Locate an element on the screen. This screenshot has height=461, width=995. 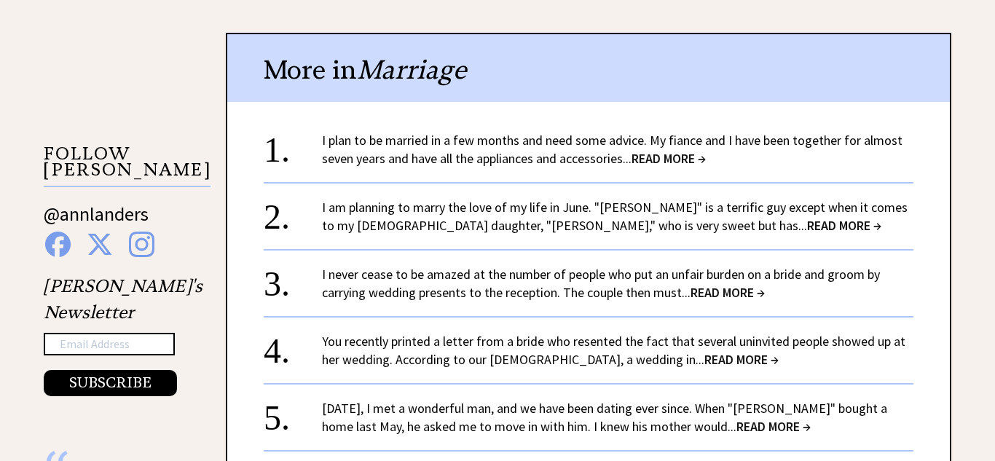
a: I never cease to be amazed at the number of people who put an unfair burden on a bride and groom ... is located at coordinates (601, 283).